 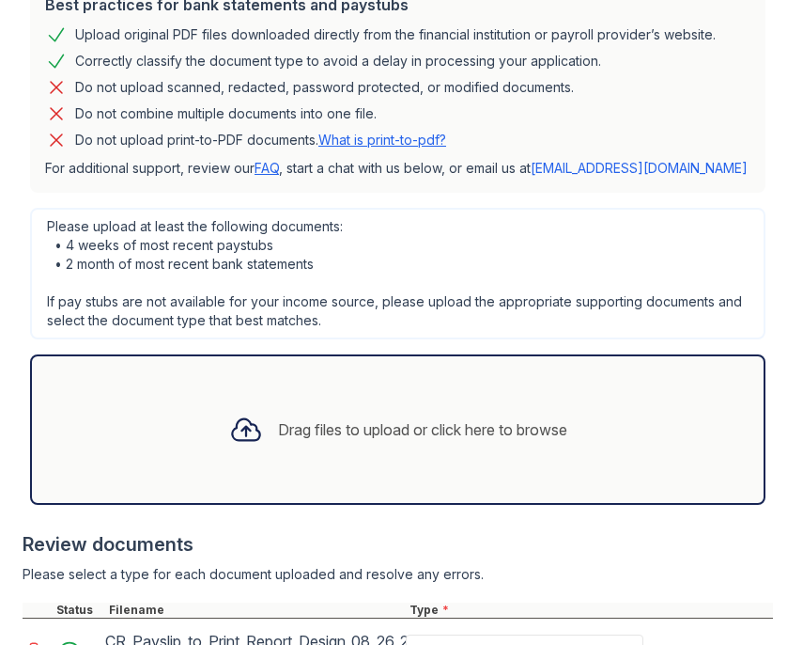 What do you see at coordinates (589, 610) in the screenshot?
I see `div: Type` at bounding box center [589, 610].